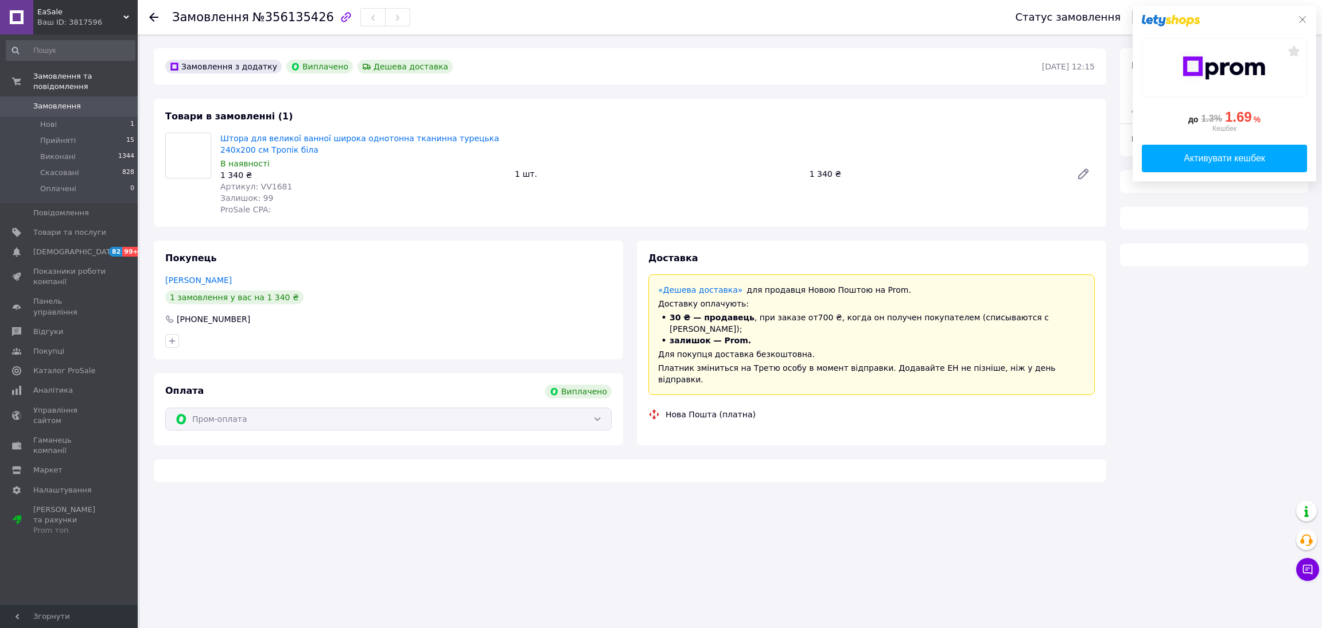 The width and height of the screenshot is (1322, 628). What do you see at coordinates (1083, 174) in the screenshot?
I see `a: Редагувати` at bounding box center [1083, 174].